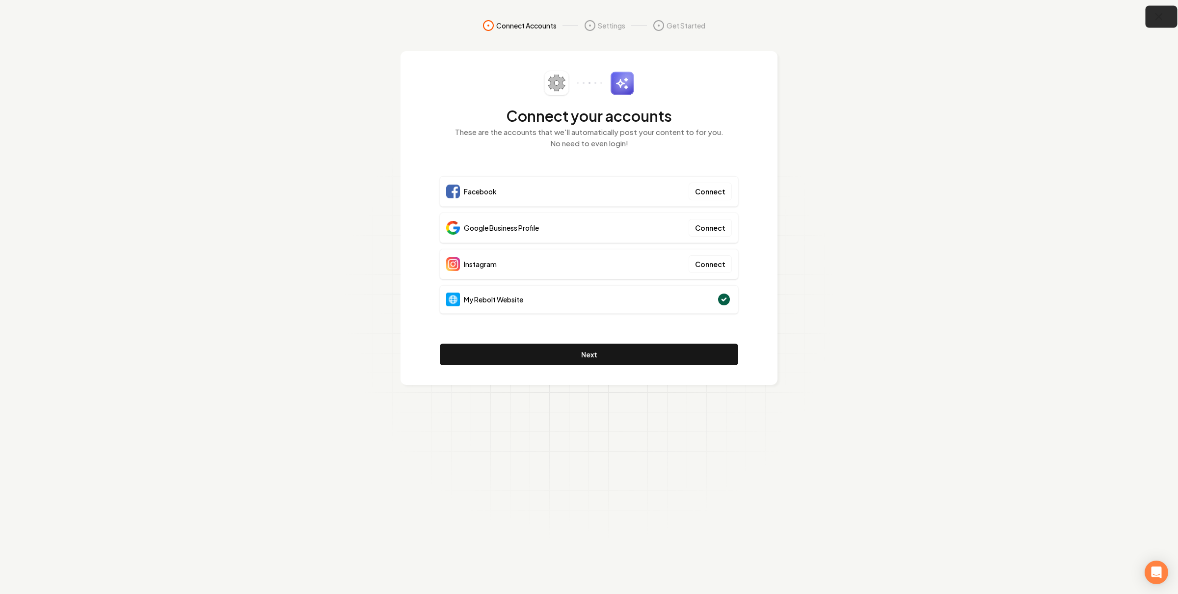 The height and width of the screenshot is (594, 1178). What do you see at coordinates (589, 137) in the screenshot?
I see `p: These are the accounts that we'll automatically post your content to for you. No need to even login!` at bounding box center [589, 137].